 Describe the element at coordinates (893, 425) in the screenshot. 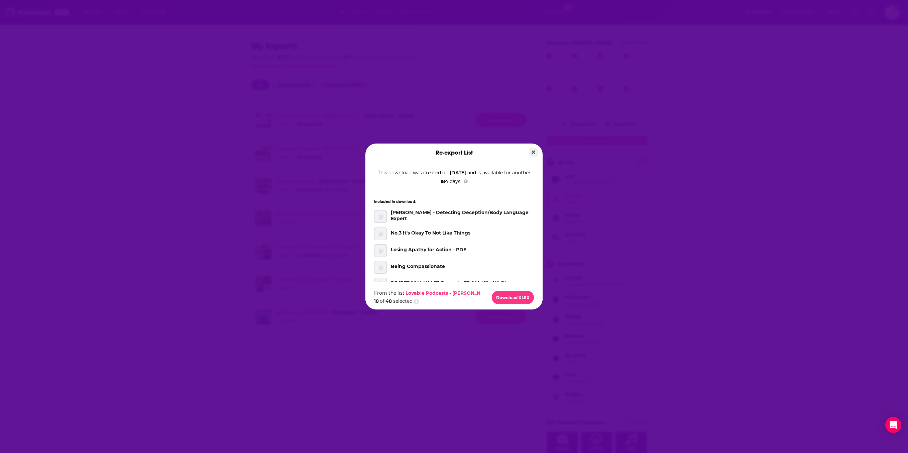

I see `div: Open Intercom Messenger` at that location.